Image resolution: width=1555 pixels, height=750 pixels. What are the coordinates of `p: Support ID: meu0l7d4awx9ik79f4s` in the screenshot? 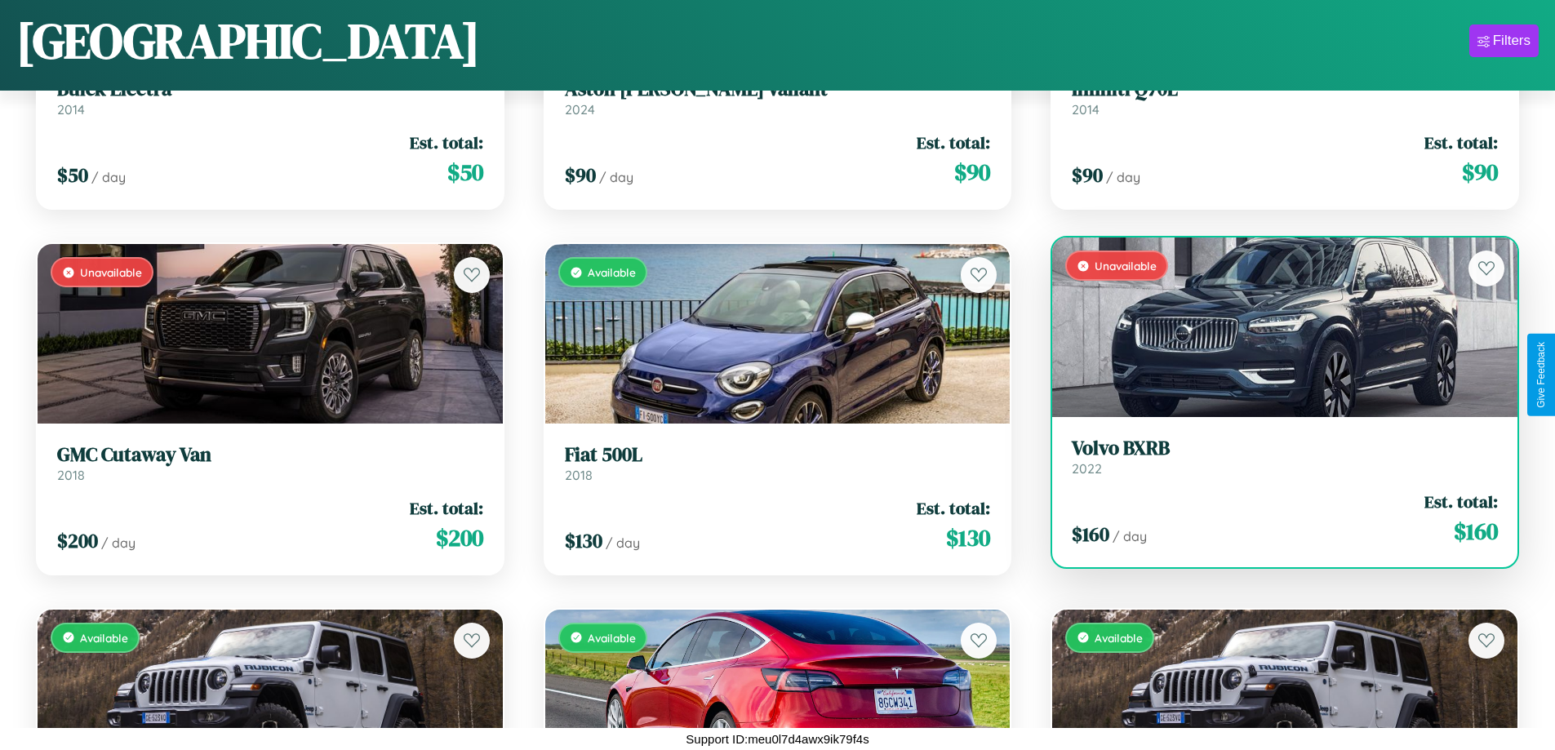 It's located at (777, 739).